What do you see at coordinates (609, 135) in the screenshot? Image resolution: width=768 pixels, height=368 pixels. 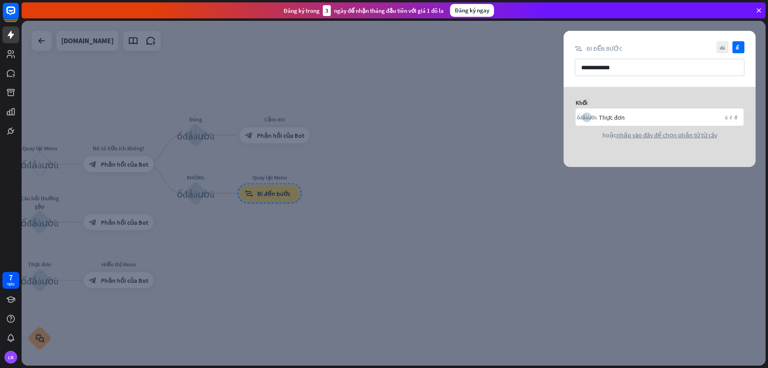 I see `font: hoặc` at bounding box center [609, 135].